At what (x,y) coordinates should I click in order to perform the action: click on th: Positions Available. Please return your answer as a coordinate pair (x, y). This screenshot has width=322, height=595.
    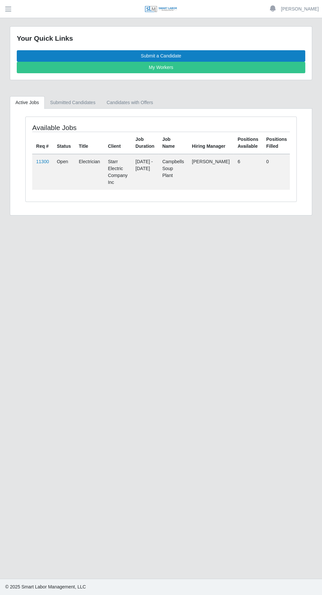
    Looking at the image, I should click on (248, 143).